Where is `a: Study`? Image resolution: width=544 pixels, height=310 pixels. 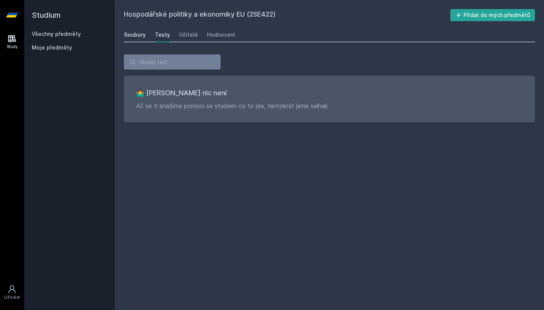 a: Study is located at coordinates (12, 42).